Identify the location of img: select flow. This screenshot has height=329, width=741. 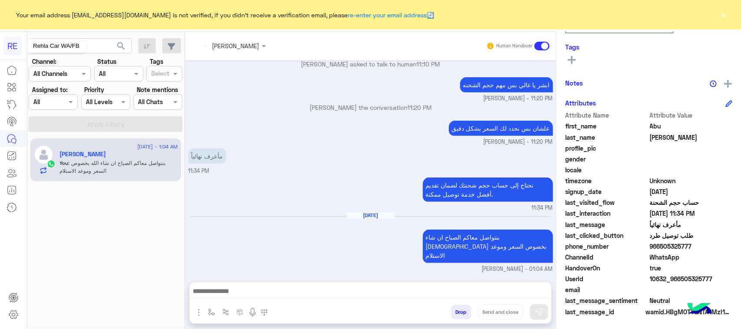
(212, 312).